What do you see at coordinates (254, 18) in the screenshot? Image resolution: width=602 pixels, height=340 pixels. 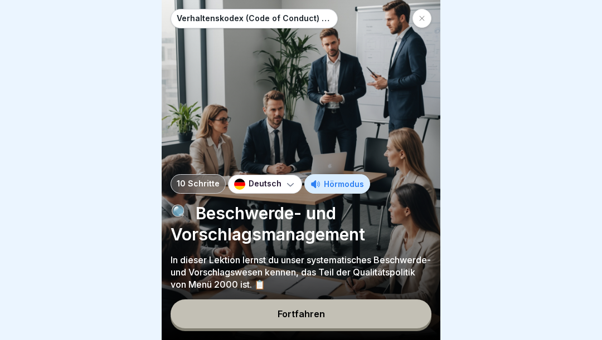 I see `p: Verhaltenskodex (Code of Conduct) Menü 2000` at bounding box center [254, 18].